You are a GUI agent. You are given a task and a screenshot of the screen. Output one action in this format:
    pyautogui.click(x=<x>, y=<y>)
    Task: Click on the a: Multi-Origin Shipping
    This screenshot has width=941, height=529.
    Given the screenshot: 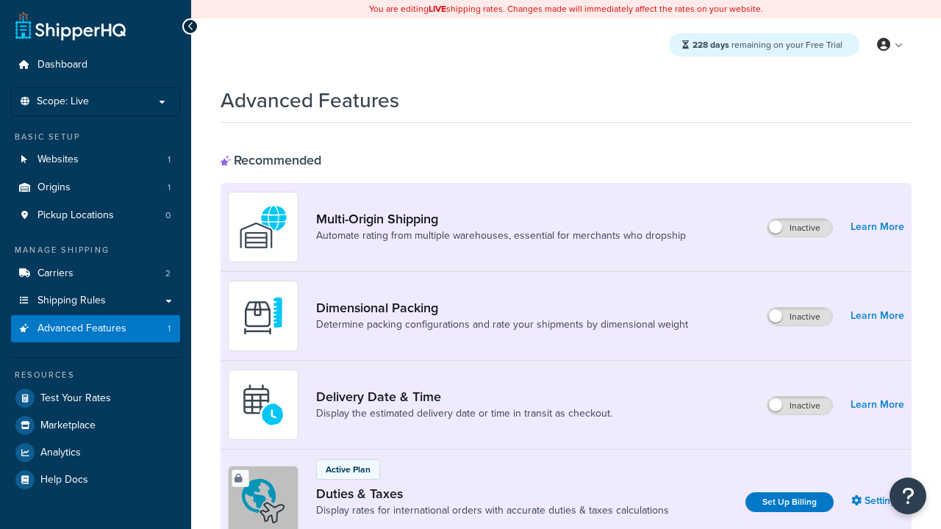 What is the action you would take?
    pyautogui.click(x=501, y=219)
    